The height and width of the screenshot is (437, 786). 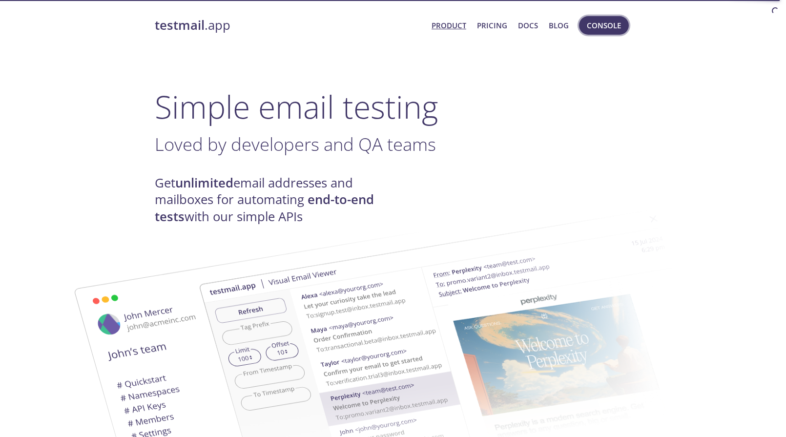 What do you see at coordinates (492, 25) in the screenshot?
I see `a: Pricing` at bounding box center [492, 25].